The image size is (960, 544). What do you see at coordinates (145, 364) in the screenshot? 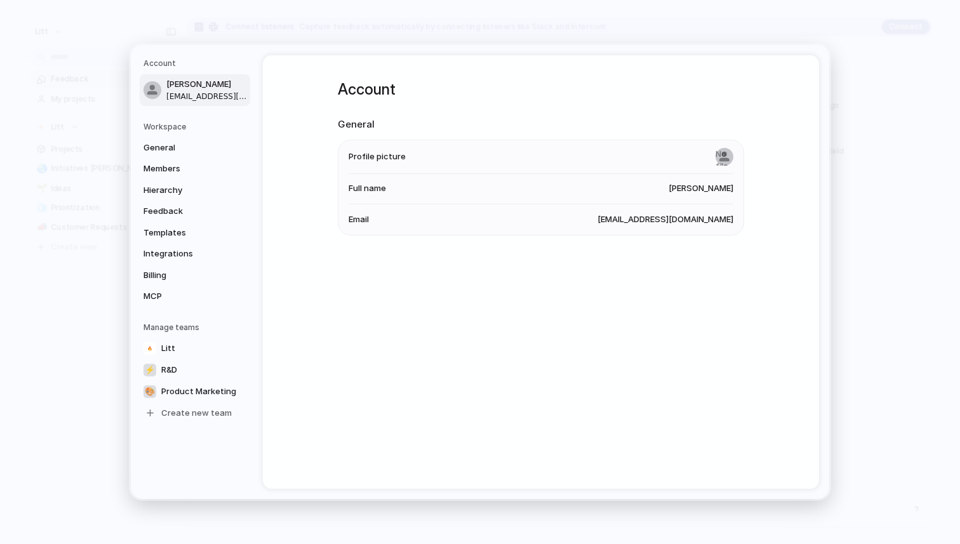
I see `div: oh that would be nice` at bounding box center [145, 364].